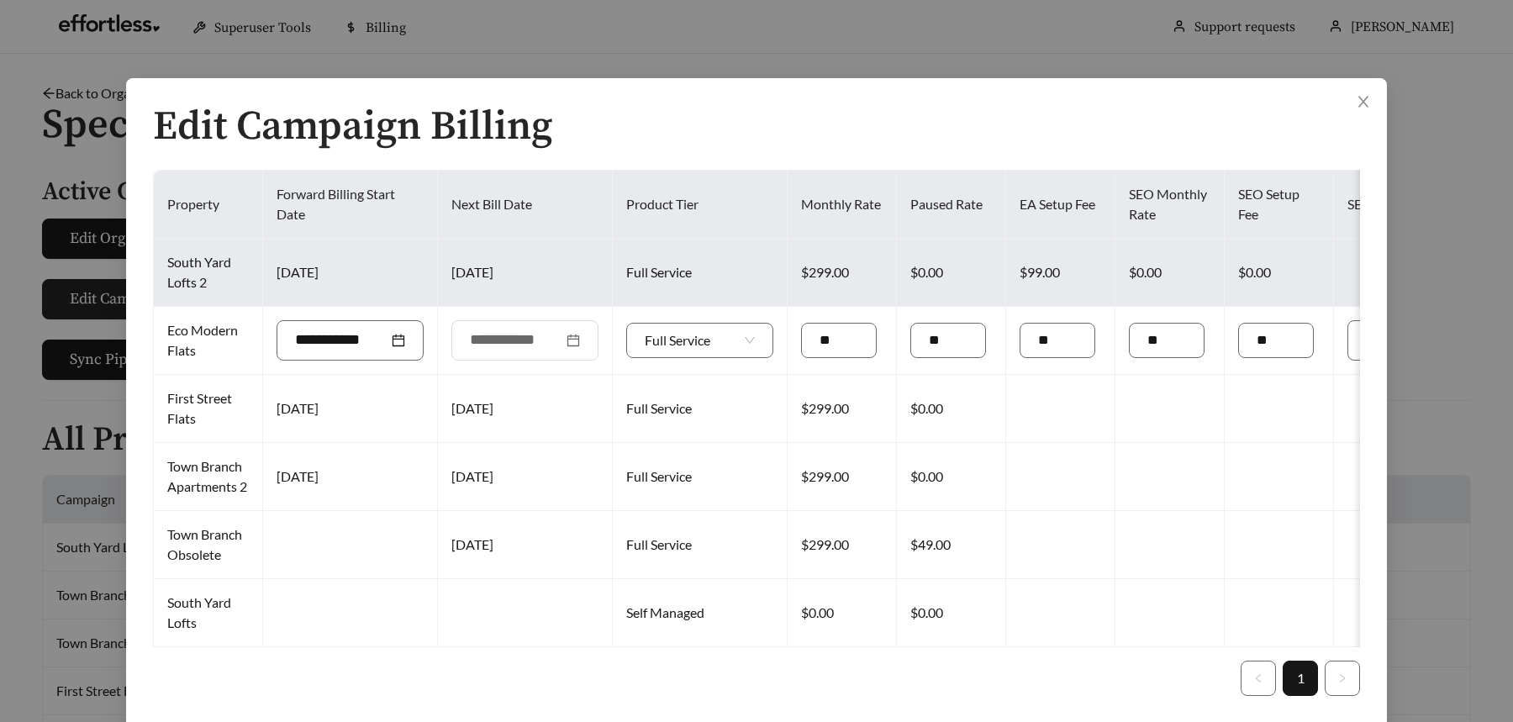  What do you see at coordinates (756, 127) in the screenshot?
I see `h1: Edit Campaign Billing` at bounding box center [756, 127].